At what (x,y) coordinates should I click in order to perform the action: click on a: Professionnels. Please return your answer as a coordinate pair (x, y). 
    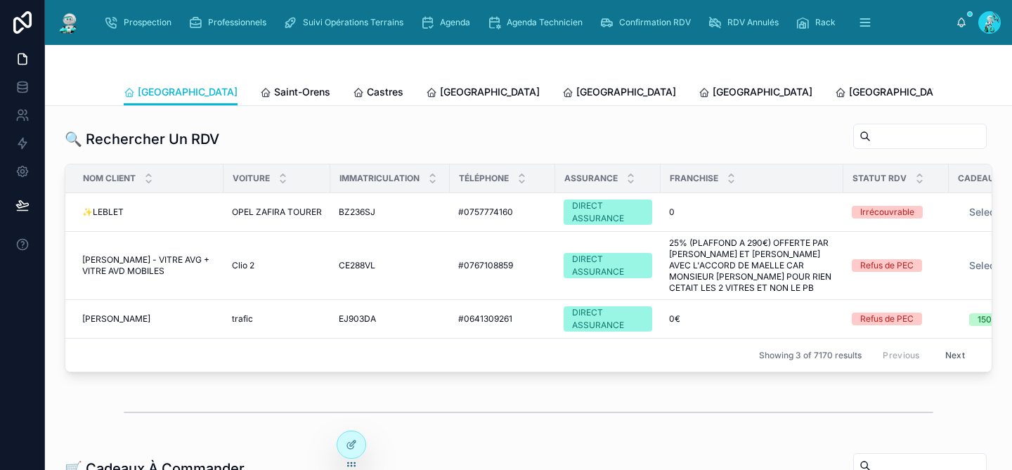
    Looking at the image, I should click on (230, 22).